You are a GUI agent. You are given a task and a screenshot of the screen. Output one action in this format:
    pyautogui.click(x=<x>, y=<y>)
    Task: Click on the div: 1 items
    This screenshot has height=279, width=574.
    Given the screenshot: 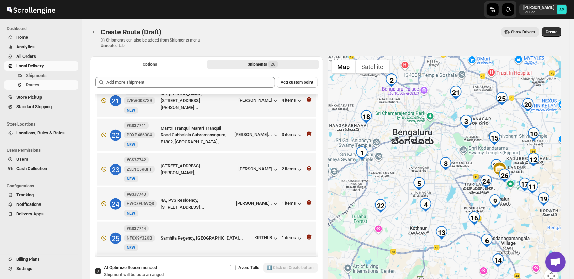 What is the action you would take?
    pyautogui.click(x=292, y=239)
    